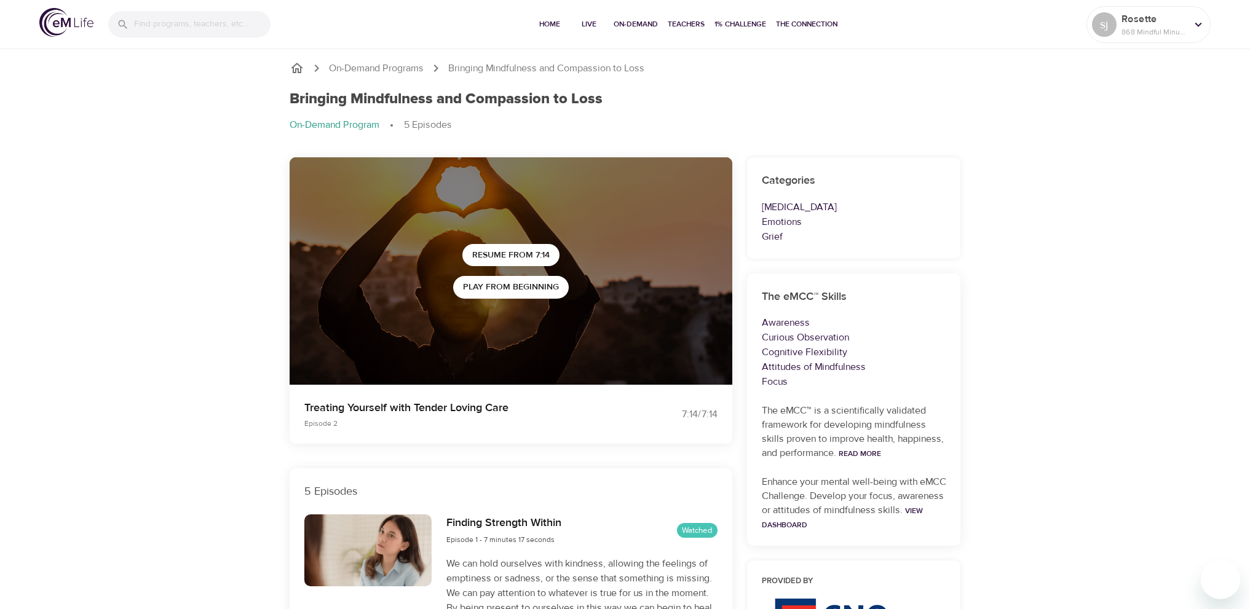  Describe the element at coordinates (334, 125) in the screenshot. I see `p: On-Demand Program` at that location.